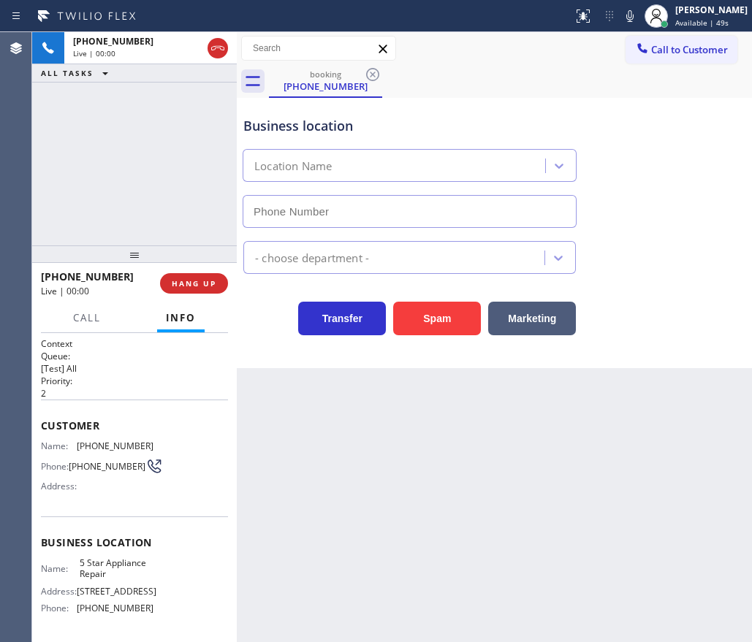 The image size is (752, 642). Describe the element at coordinates (325, 80) in the screenshot. I see `div: (602) 699-2223` at that location.